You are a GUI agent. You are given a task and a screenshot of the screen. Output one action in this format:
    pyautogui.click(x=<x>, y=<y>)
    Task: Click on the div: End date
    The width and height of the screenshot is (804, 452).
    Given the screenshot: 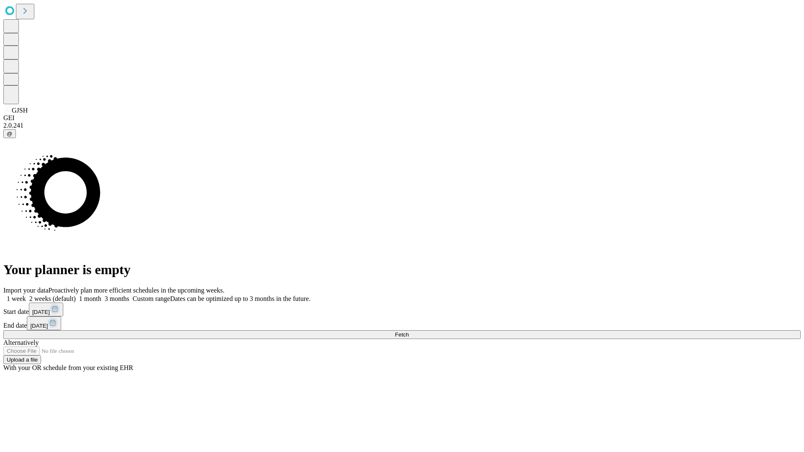 What is the action you would take?
    pyautogui.click(x=402, y=323)
    